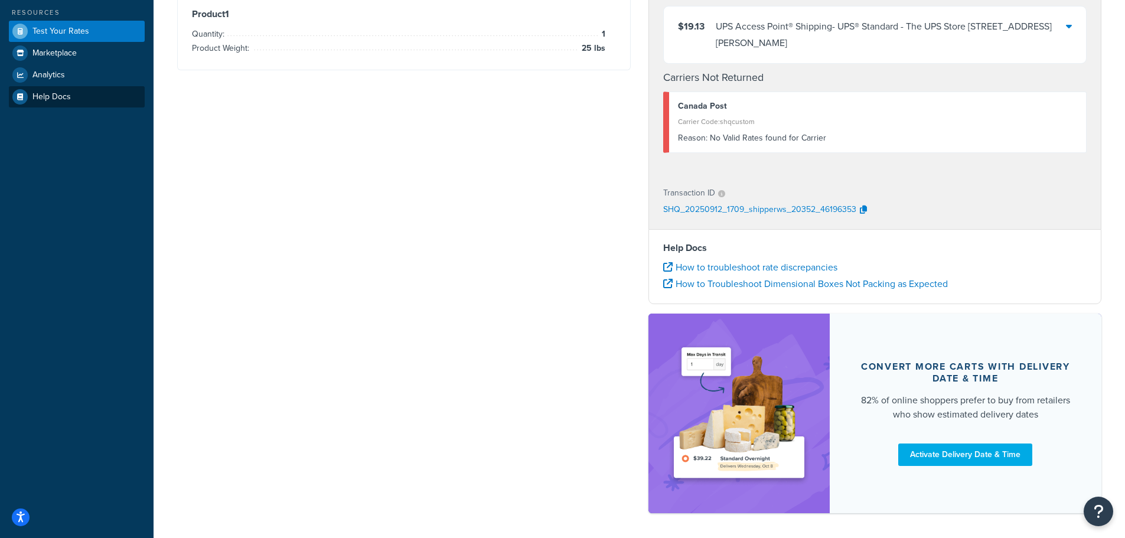 Image resolution: width=1125 pixels, height=538 pixels. What do you see at coordinates (404, 14) in the screenshot?
I see `h3: Product 1` at bounding box center [404, 14].